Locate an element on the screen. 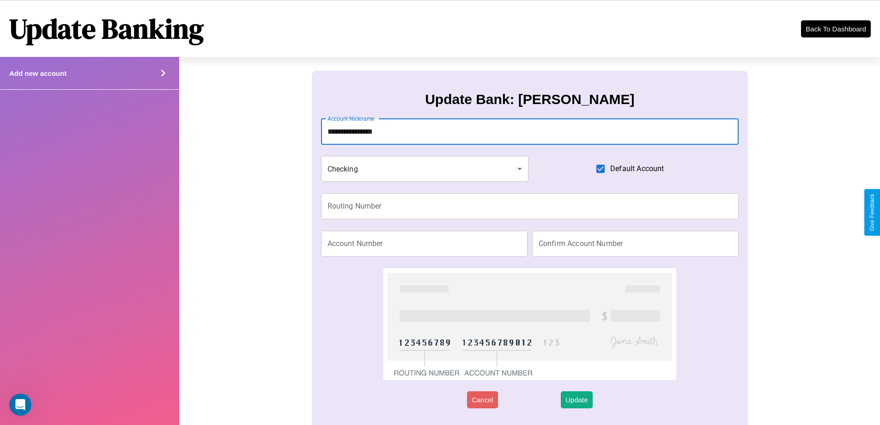 The height and width of the screenshot is (425, 880). label: Account Nickname is located at coordinates (351, 118).